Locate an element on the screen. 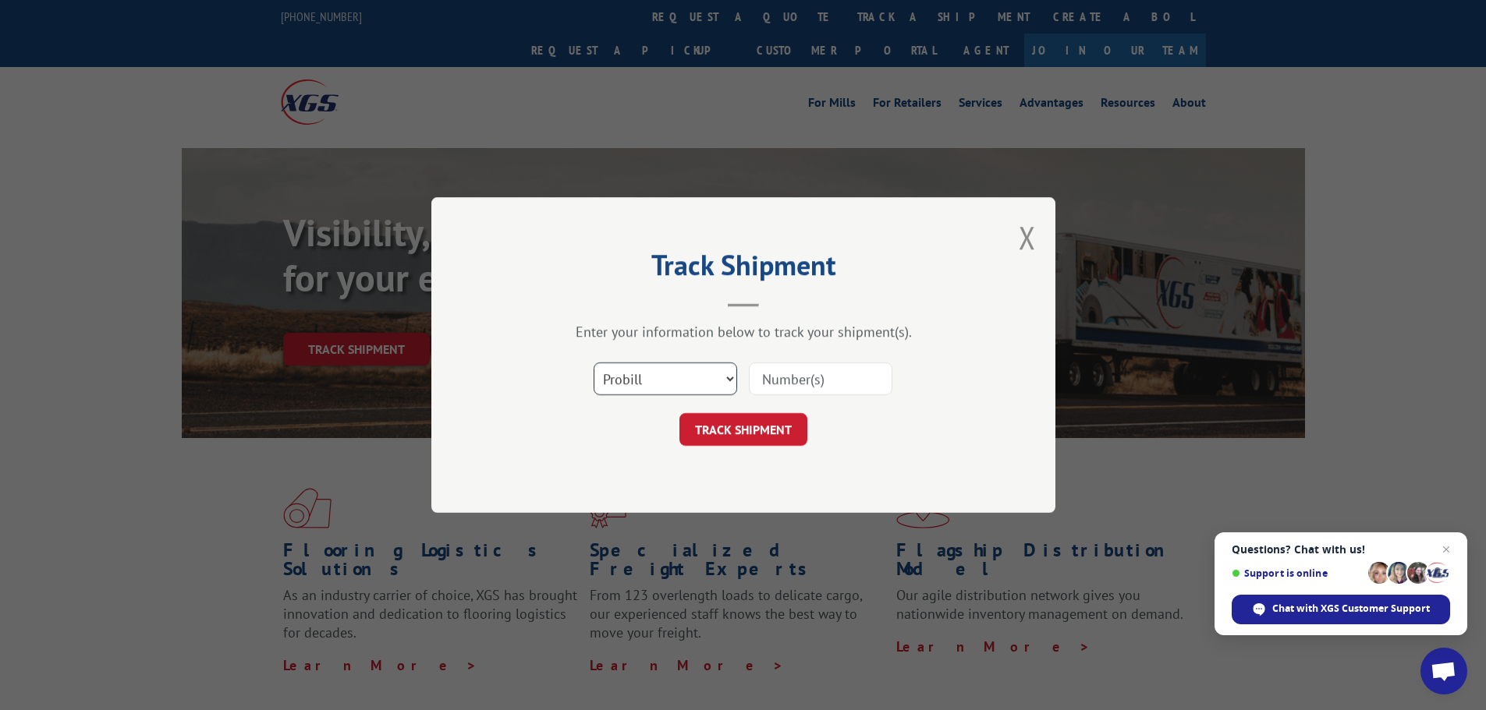 The width and height of the screenshot is (1486, 710). h2: Track Shipment is located at coordinates (743, 269).